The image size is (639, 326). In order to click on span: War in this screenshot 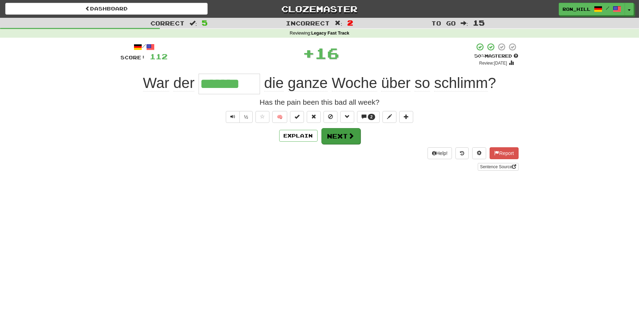, I will do `click(156, 83)`.